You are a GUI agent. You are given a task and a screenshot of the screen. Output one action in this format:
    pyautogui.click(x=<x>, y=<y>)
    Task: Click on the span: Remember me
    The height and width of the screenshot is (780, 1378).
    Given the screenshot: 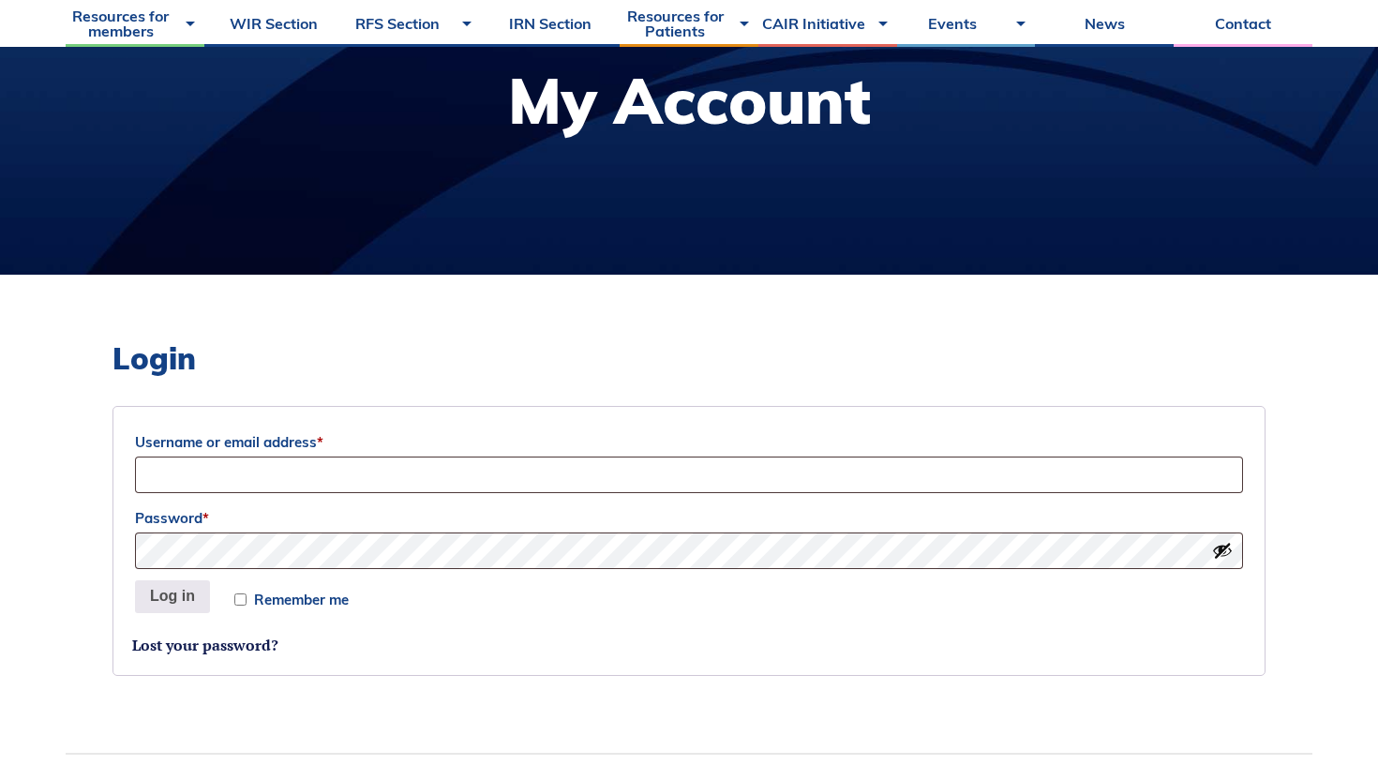 What is the action you would take?
    pyautogui.click(x=301, y=599)
    